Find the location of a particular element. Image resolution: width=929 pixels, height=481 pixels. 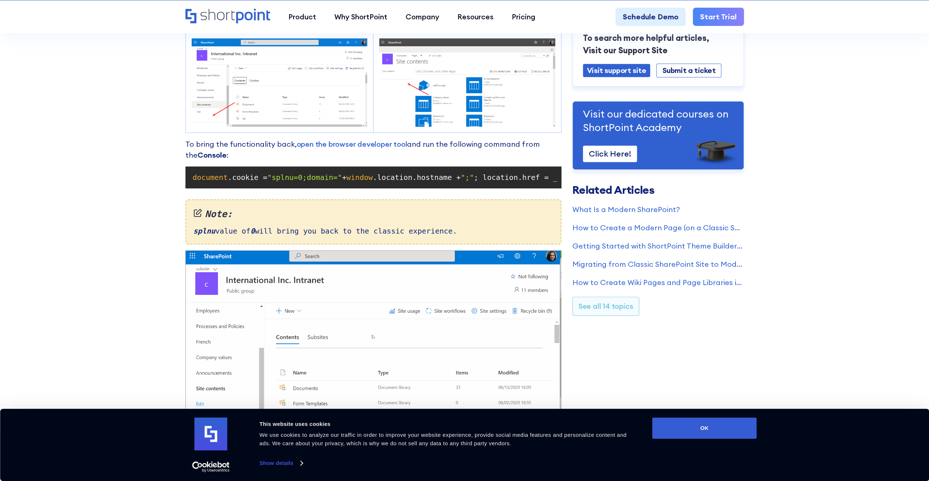

p: Visit our dedicated courses on ShortPoint Academy is located at coordinates (658, 120).